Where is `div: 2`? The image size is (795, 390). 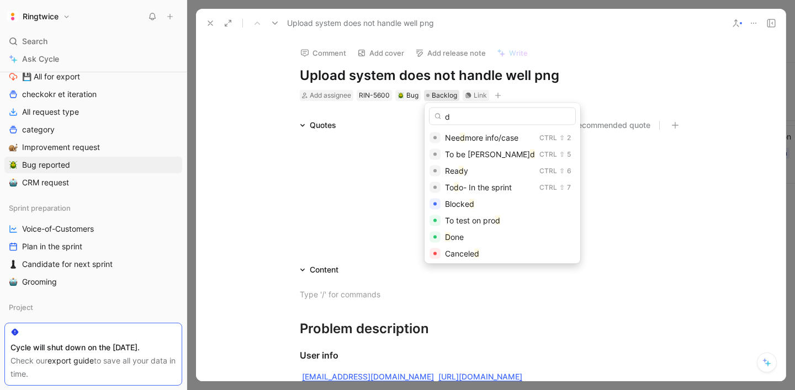
div: 2 is located at coordinates (569, 138).